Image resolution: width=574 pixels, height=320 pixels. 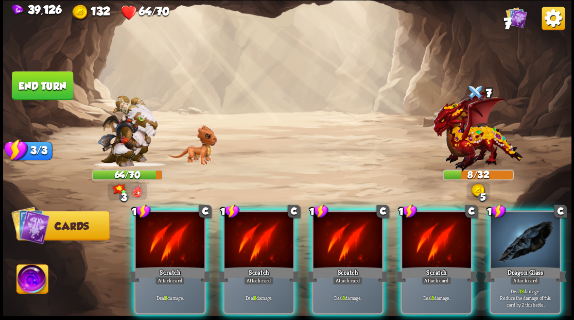 I want to click on div: View all the cards in your deck, so click(x=516, y=19).